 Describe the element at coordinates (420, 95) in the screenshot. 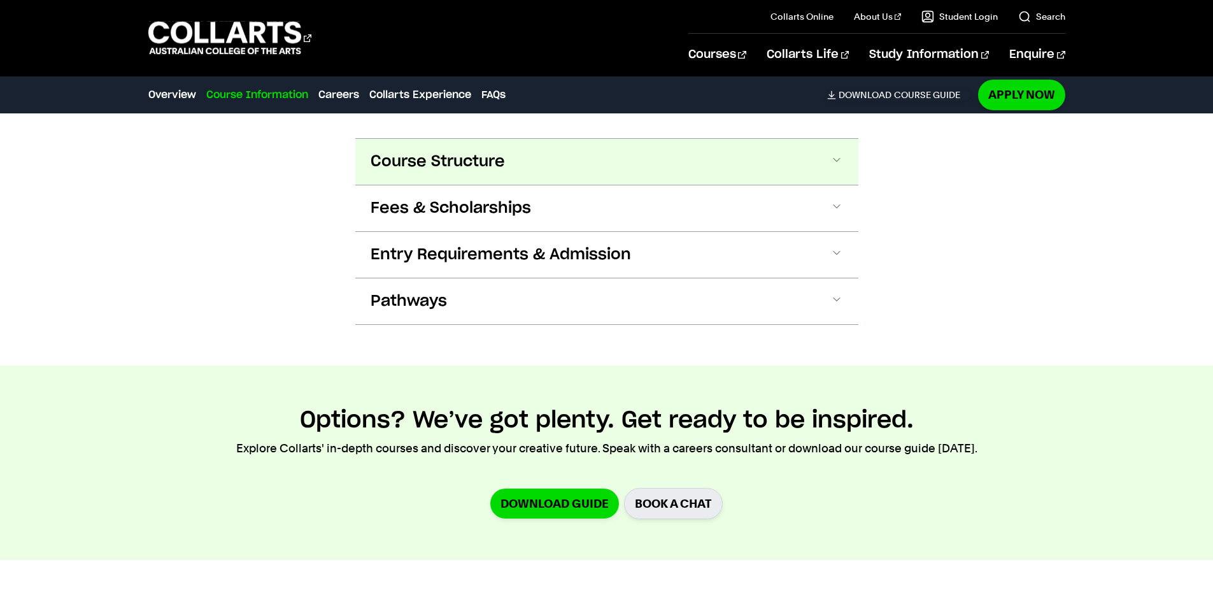

I see `a: Collarts Experience` at that location.